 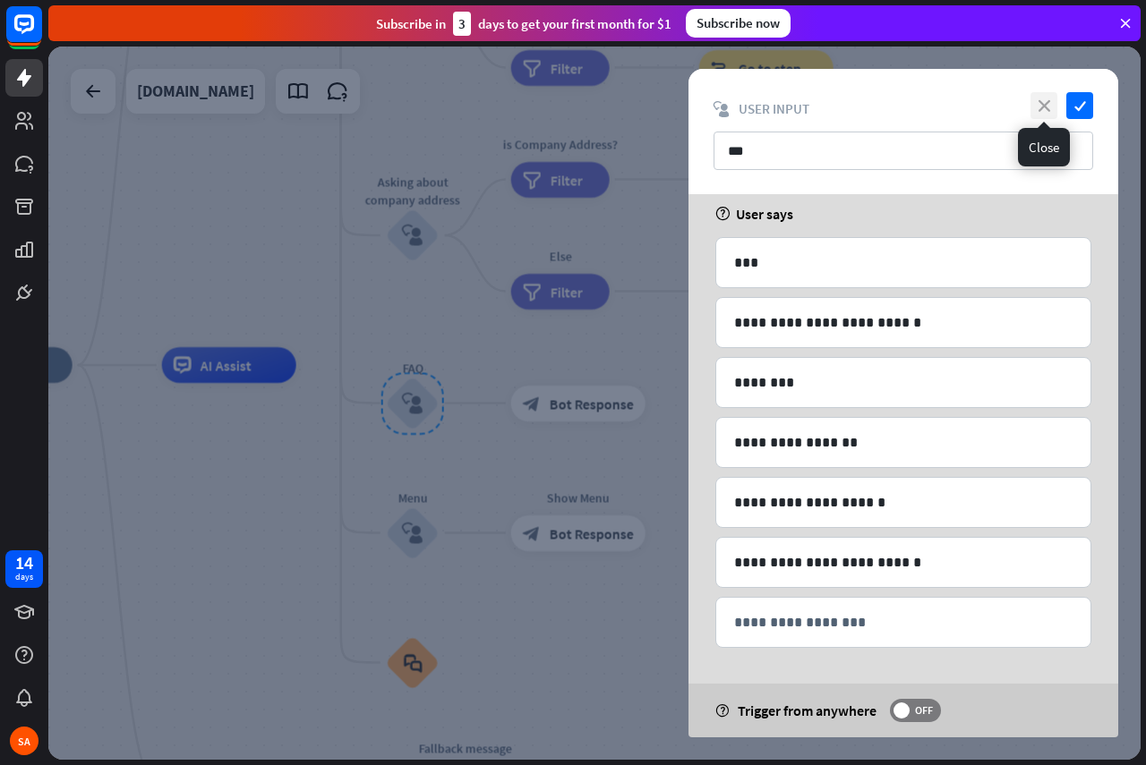 I want to click on span: OFF, so click(x=923, y=711).